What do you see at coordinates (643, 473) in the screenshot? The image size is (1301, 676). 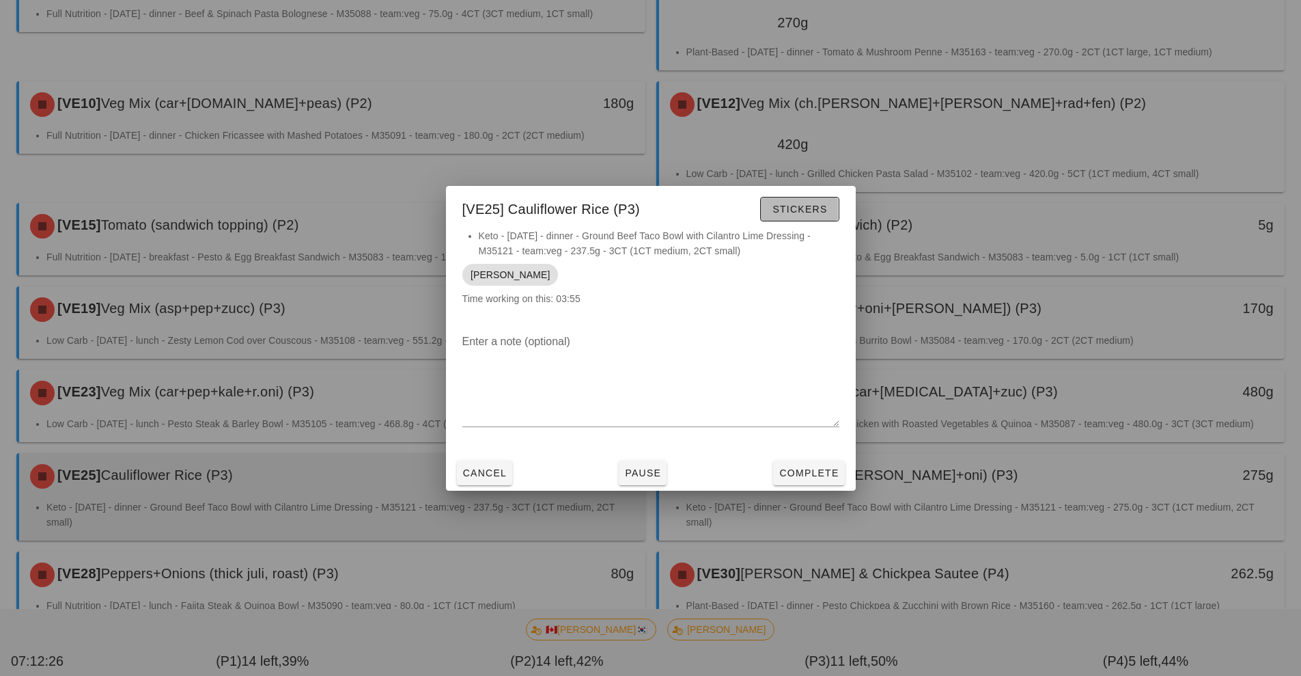 I see `span: Pause` at bounding box center [643, 473].